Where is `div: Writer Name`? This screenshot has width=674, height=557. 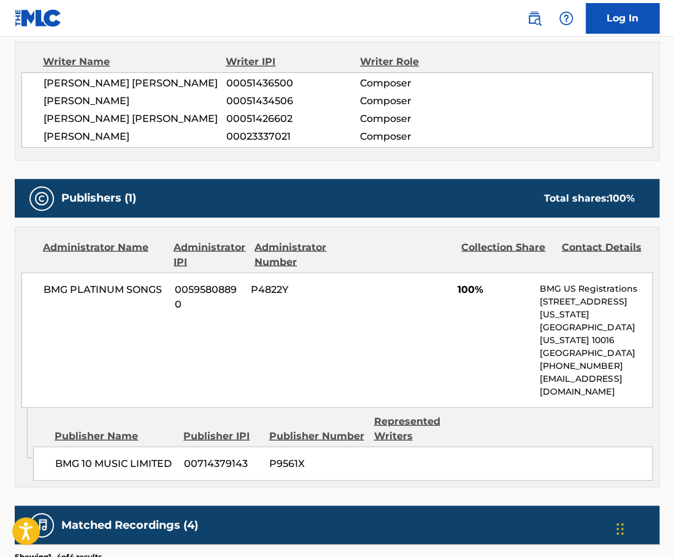
div: Writer Name is located at coordinates (134, 62).